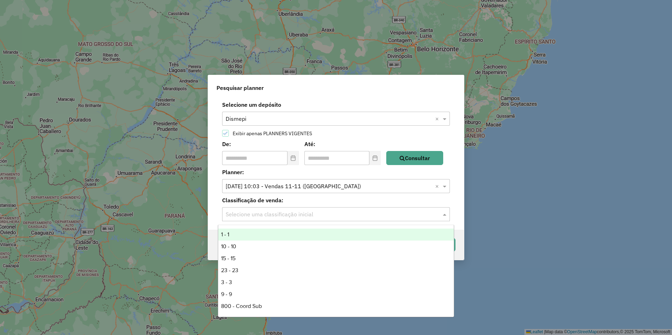  Describe the element at coordinates (240, 88) in the screenshot. I see `span: Pesquisar planner` at that location.